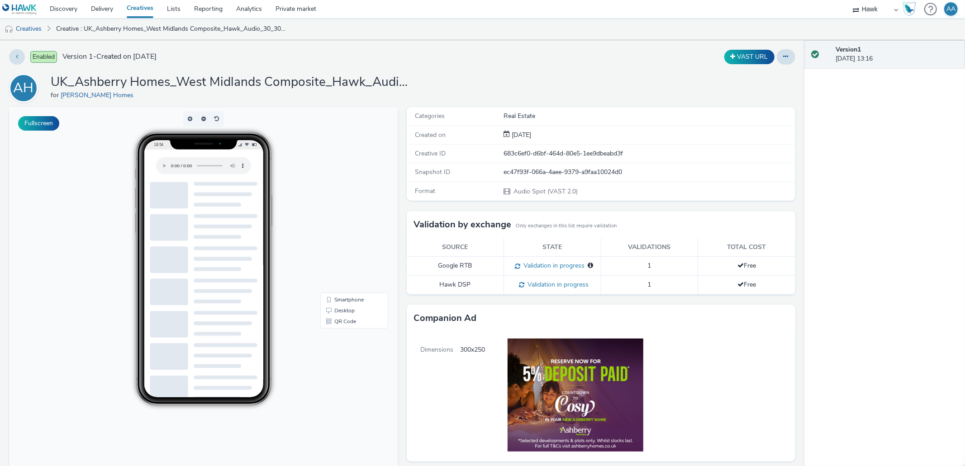  I want to click on h3: Companion Ad, so click(445, 318).